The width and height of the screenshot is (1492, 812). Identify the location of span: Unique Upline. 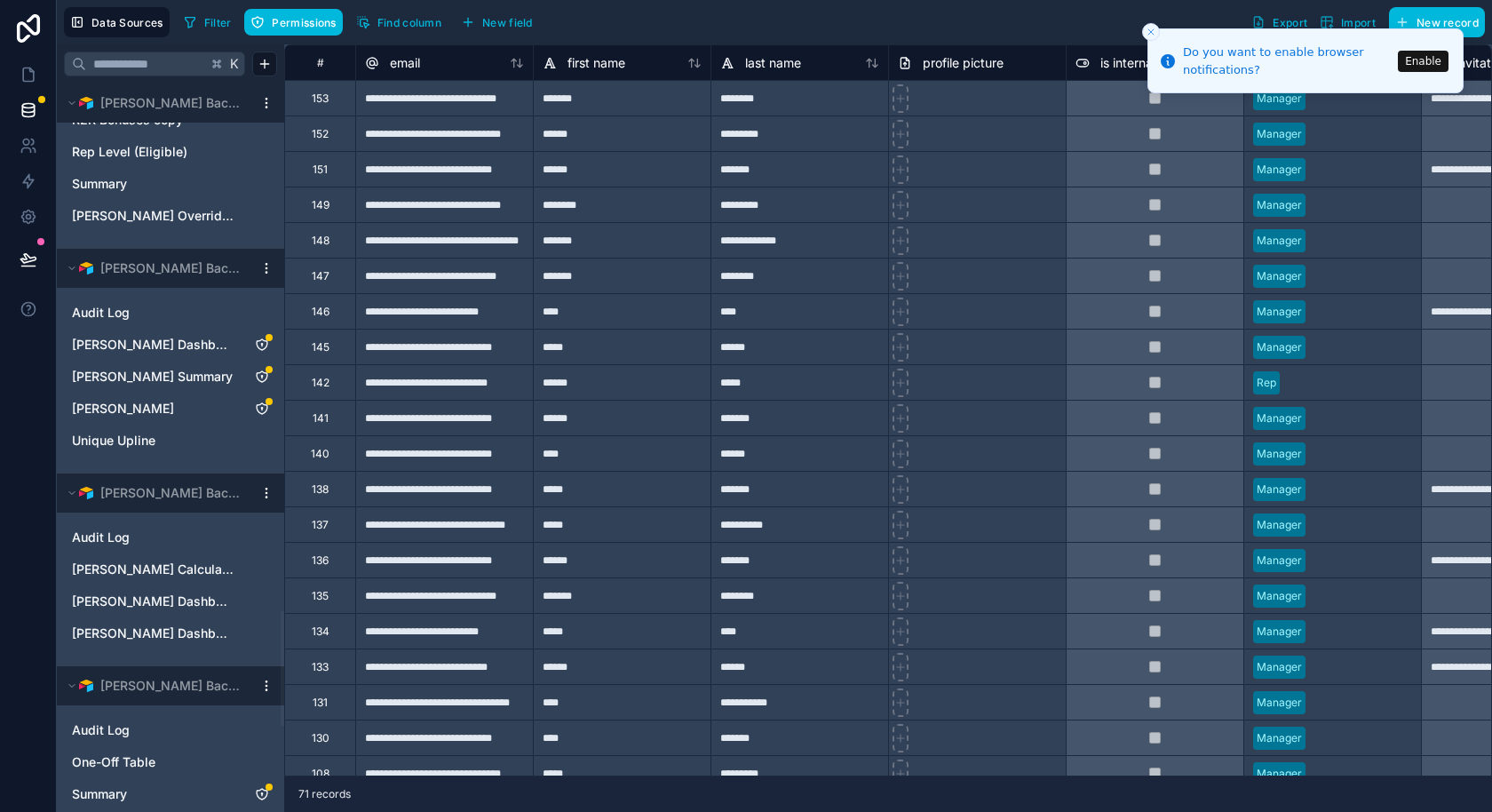
(113, 440).